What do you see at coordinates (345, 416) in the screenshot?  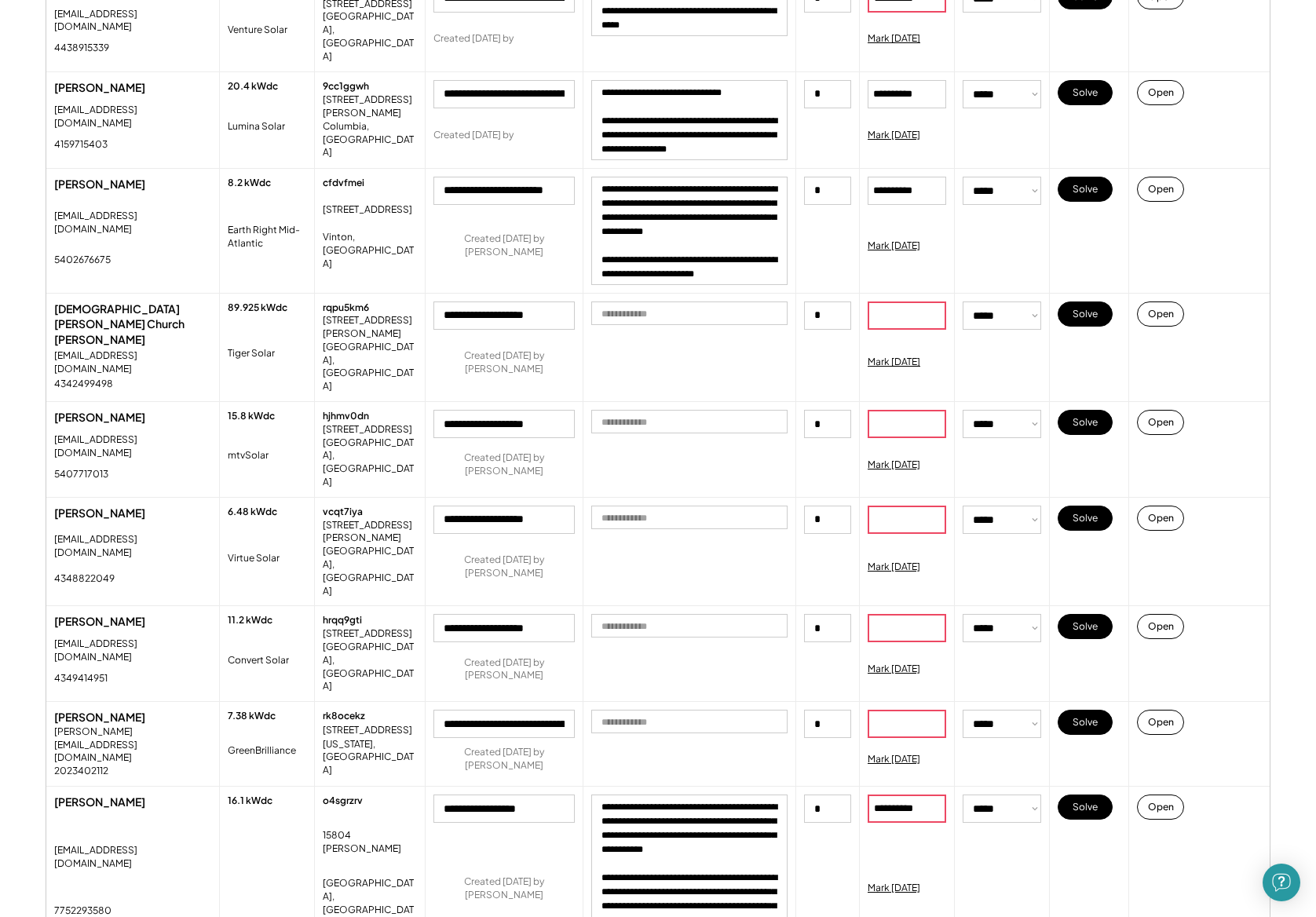 I see `div: hjhmv0dn` at bounding box center [345, 416].